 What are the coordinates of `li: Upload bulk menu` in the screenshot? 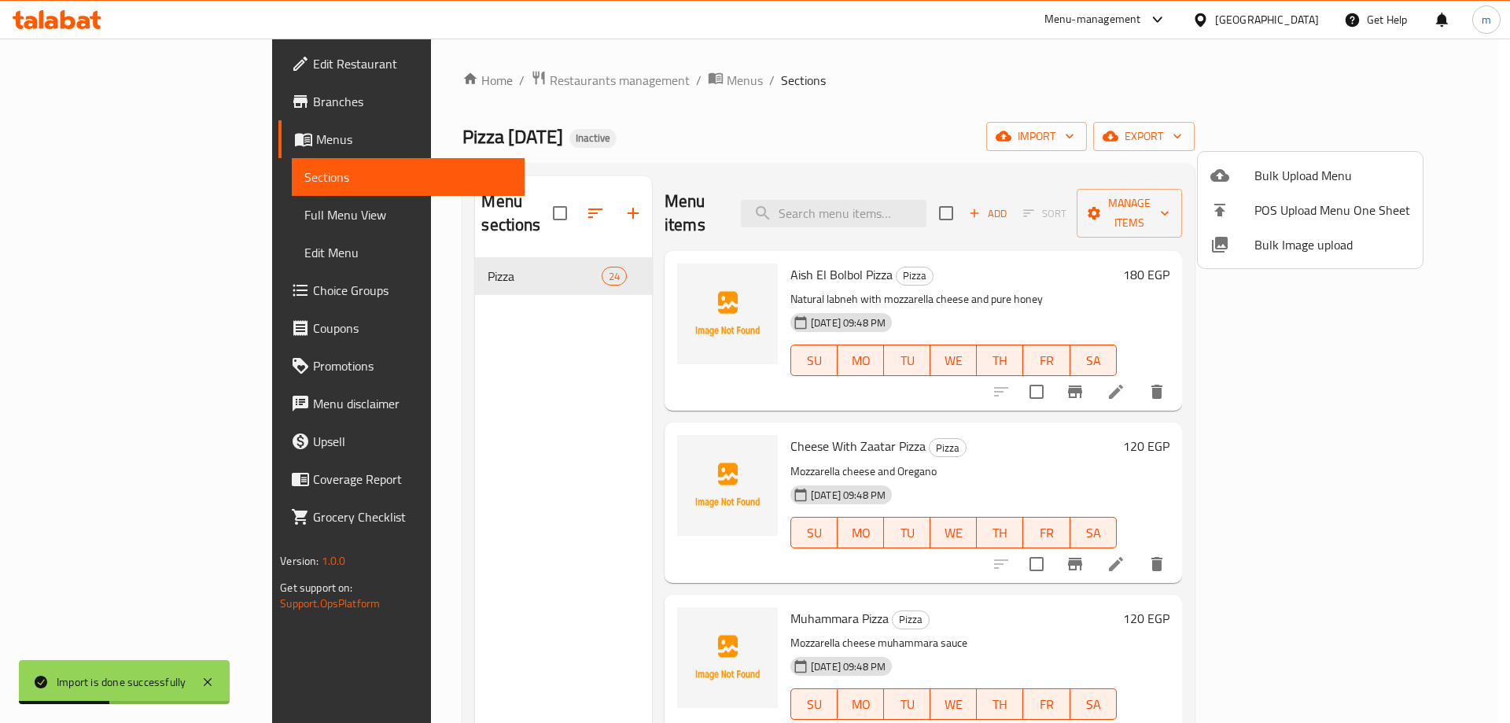 It's located at (1311, 175).